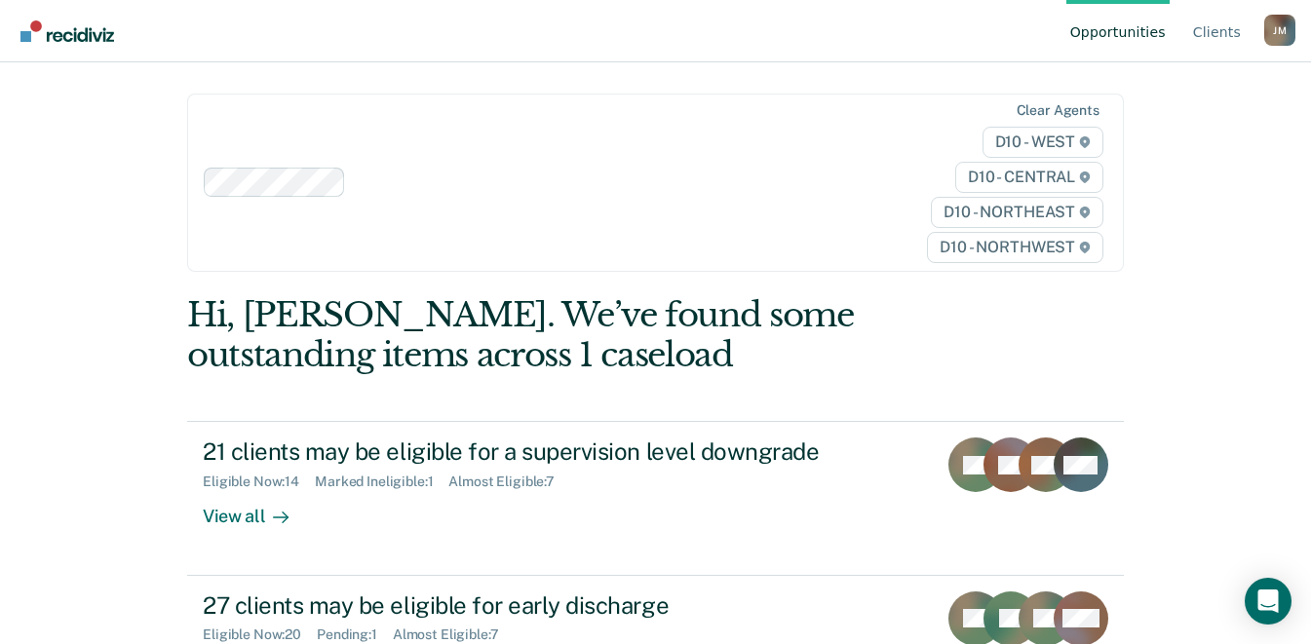 This screenshot has height=644, width=1311. What do you see at coordinates (1030, 177) in the screenshot?
I see `span: D10 - CENTRAL` at bounding box center [1030, 177].